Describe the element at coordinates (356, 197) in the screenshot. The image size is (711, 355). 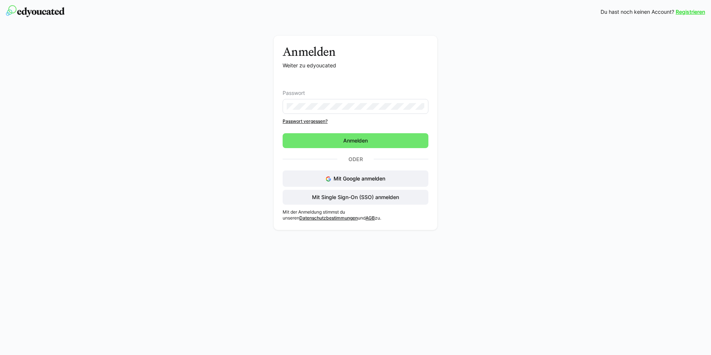
I see `span: Mit Single Sign-On (SSO) anmelden` at that location.